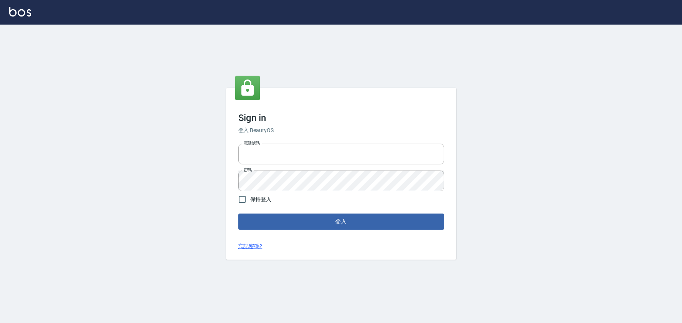 The image size is (682, 323). What do you see at coordinates (248, 170) in the screenshot?
I see `label: 密碼` at bounding box center [248, 170].